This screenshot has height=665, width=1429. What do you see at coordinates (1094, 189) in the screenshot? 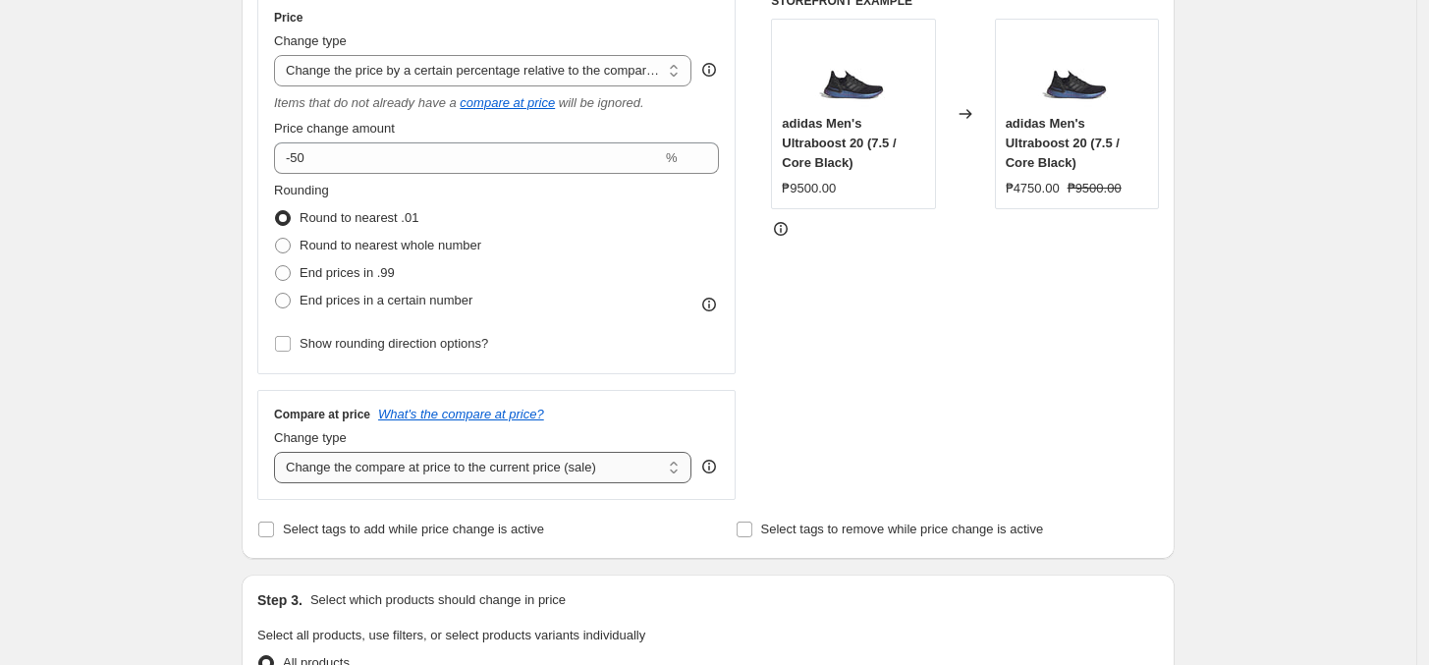
I see `strike: ₱9500.00` at bounding box center [1094, 189].